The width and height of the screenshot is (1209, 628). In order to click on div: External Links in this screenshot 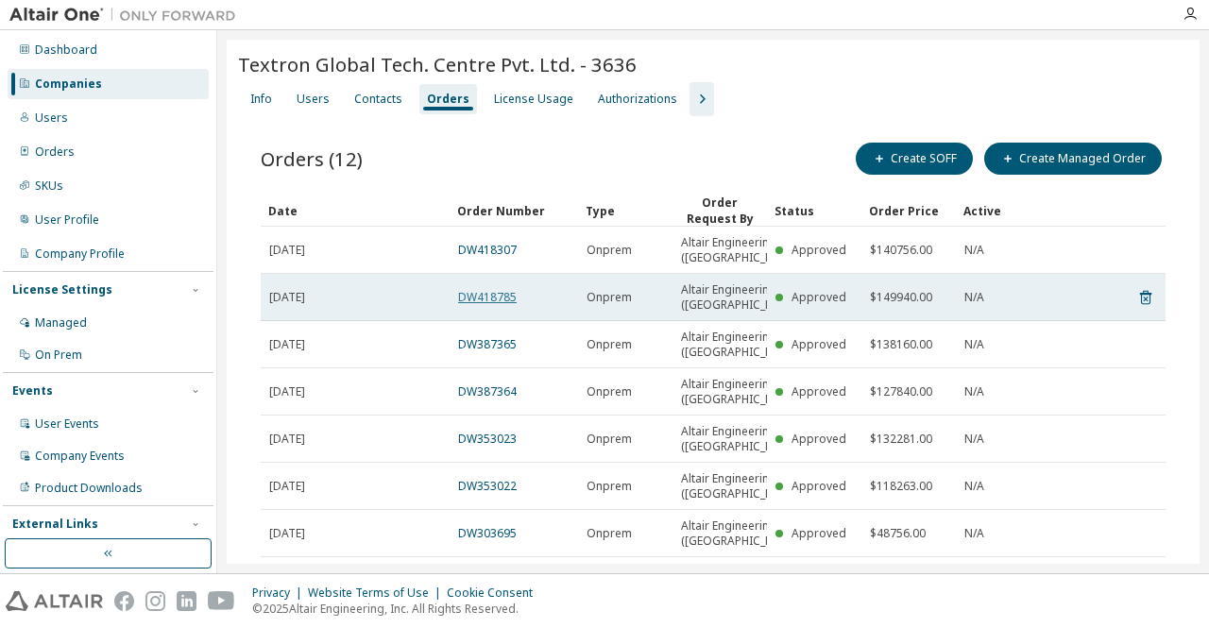, I will do `click(55, 524)`.